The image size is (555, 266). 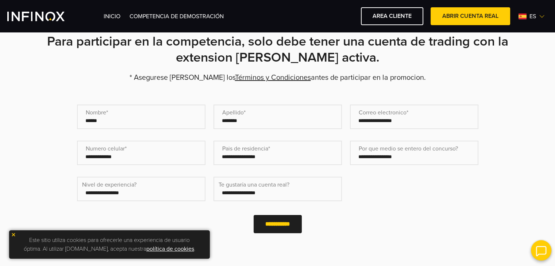 I want to click on a: INFINOX Vite, so click(x=44, y=16).